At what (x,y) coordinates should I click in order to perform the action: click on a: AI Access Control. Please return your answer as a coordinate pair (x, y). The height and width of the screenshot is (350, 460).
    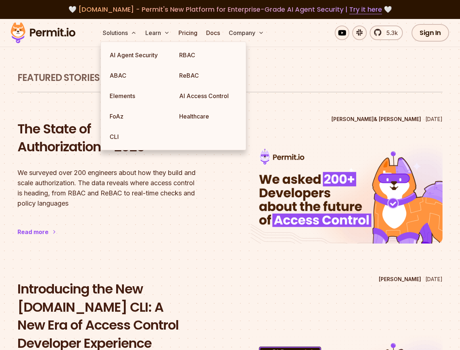
    Looking at the image, I should click on (208, 96).